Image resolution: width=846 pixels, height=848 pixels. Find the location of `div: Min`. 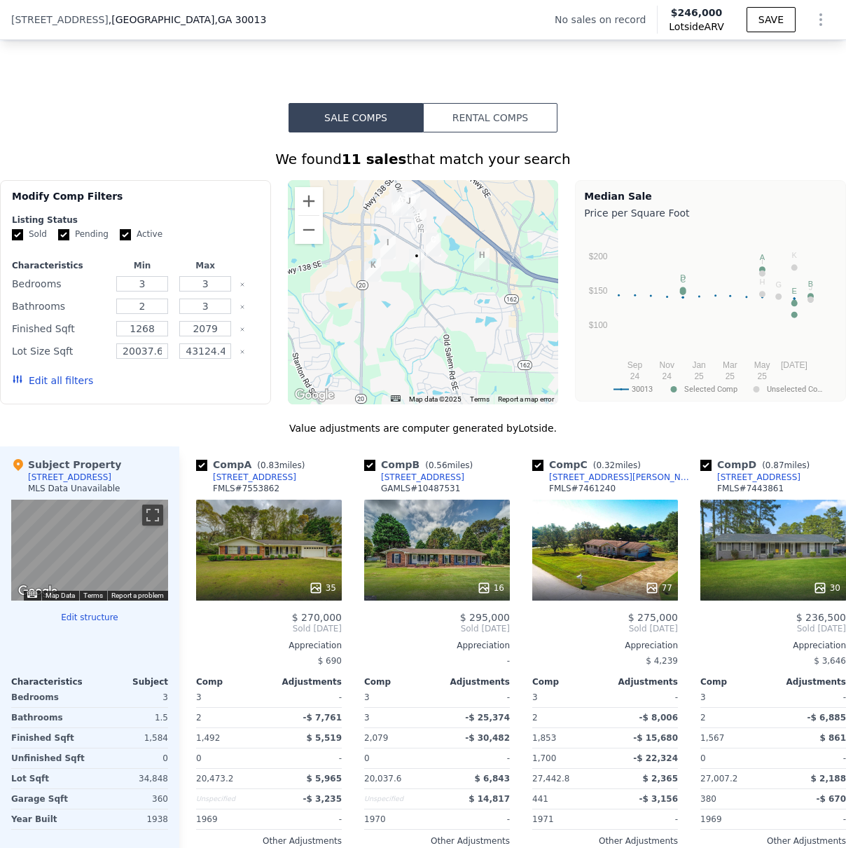

div: Min is located at coordinates (142, 266).